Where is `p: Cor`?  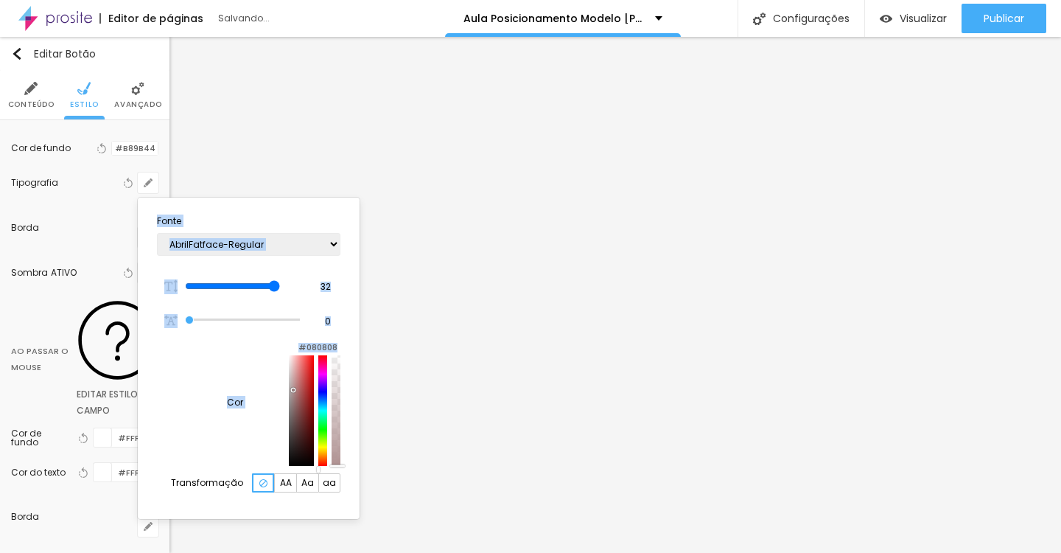
p: Cor is located at coordinates (235, 402).